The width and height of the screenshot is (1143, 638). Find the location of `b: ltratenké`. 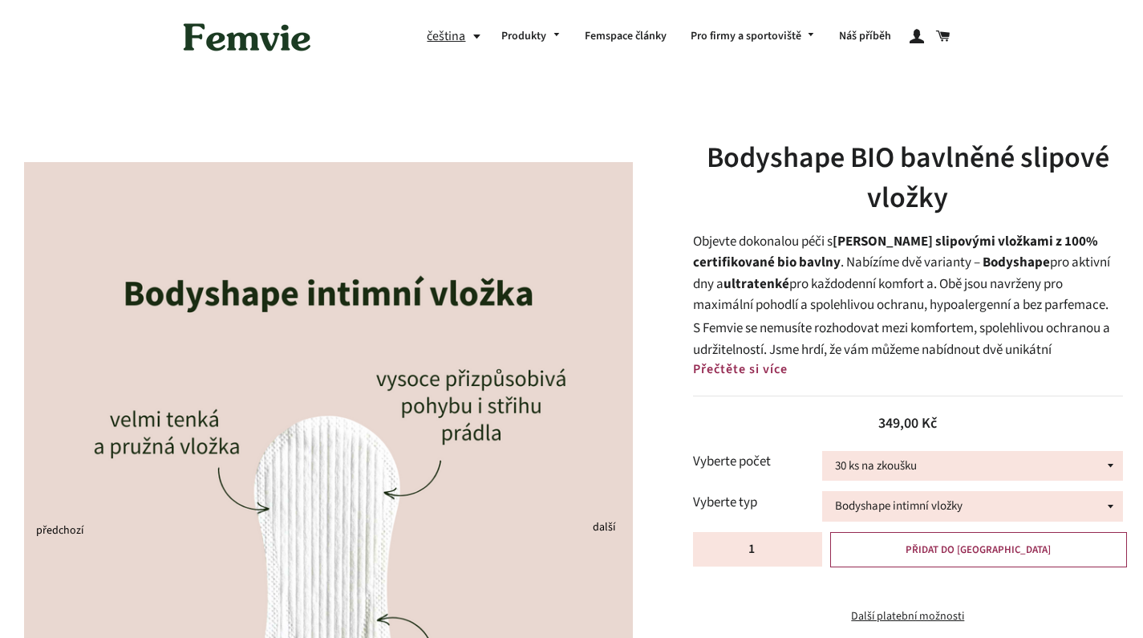

b: ltratenké is located at coordinates (760, 284).